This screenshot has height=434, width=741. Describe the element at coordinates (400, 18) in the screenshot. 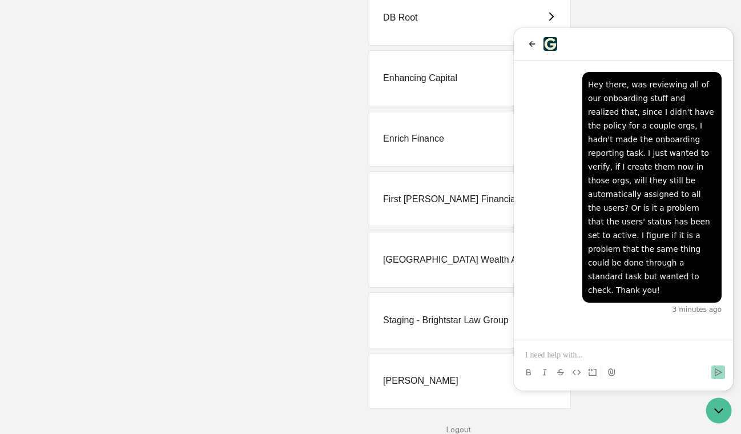

I see `div: DB Root` at that location.